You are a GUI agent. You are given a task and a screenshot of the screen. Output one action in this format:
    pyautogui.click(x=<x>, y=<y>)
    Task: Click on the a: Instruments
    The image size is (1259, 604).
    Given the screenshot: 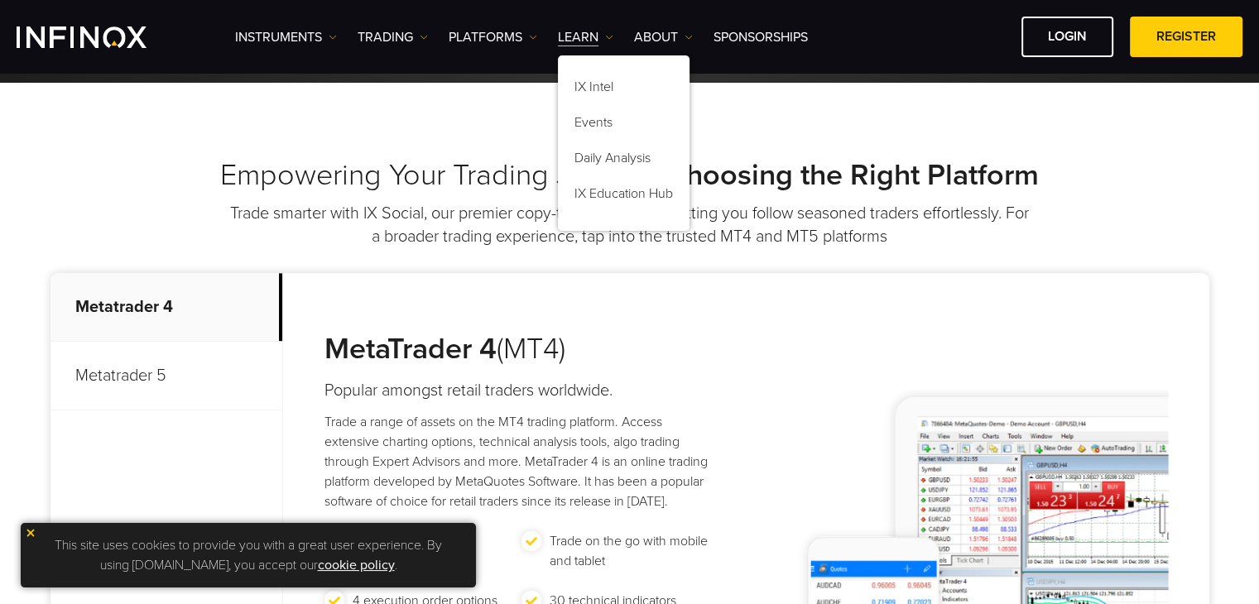 What is the action you would take?
    pyautogui.click(x=286, y=37)
    